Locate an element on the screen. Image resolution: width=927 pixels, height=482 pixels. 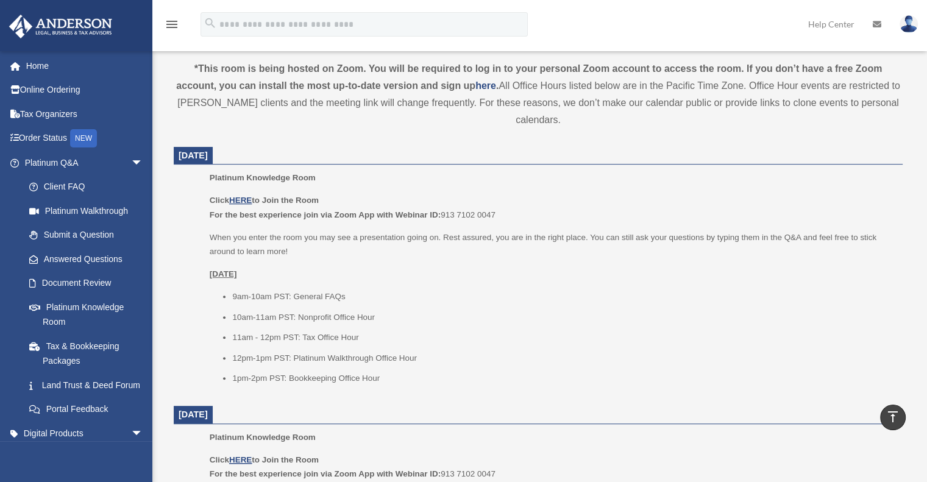
a: Tax & Bookkeeping Packages is located at coordinates (89, 354).